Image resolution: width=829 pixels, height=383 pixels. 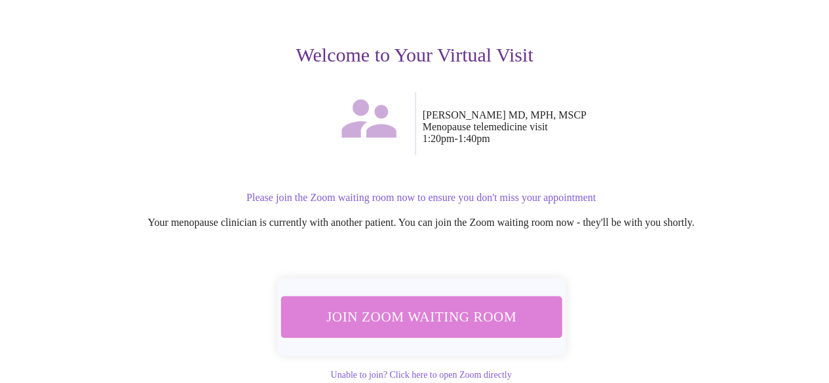 I want to click on a: Unable to join? Click here to open Zoom directly, so click(x=421, y=375).